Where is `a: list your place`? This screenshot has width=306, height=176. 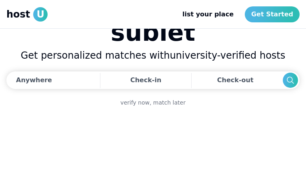
a: list your place is located at coordinates (208, 14).